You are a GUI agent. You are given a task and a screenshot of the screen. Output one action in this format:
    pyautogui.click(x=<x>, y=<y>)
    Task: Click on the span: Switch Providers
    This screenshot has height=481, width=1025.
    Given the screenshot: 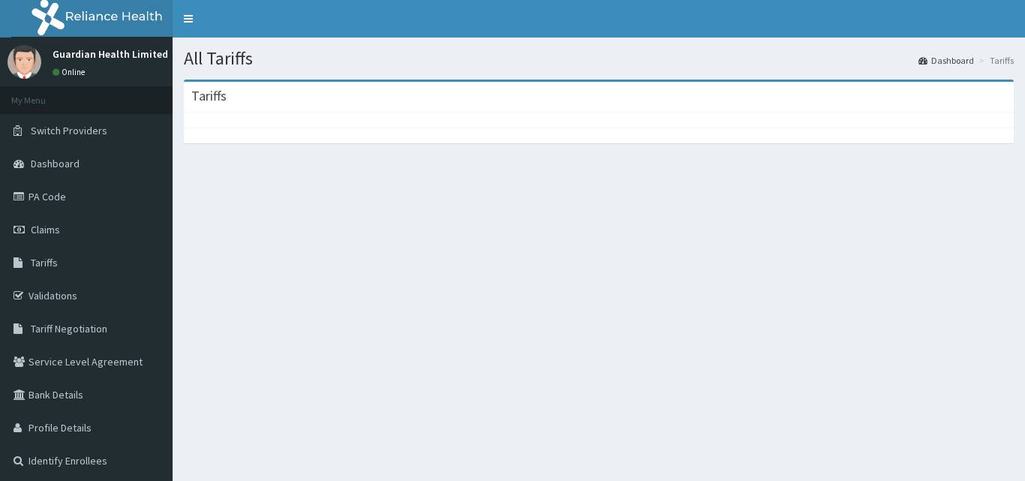 What is the action you would take?
    pyautogui.click(x=69, y=131)
    